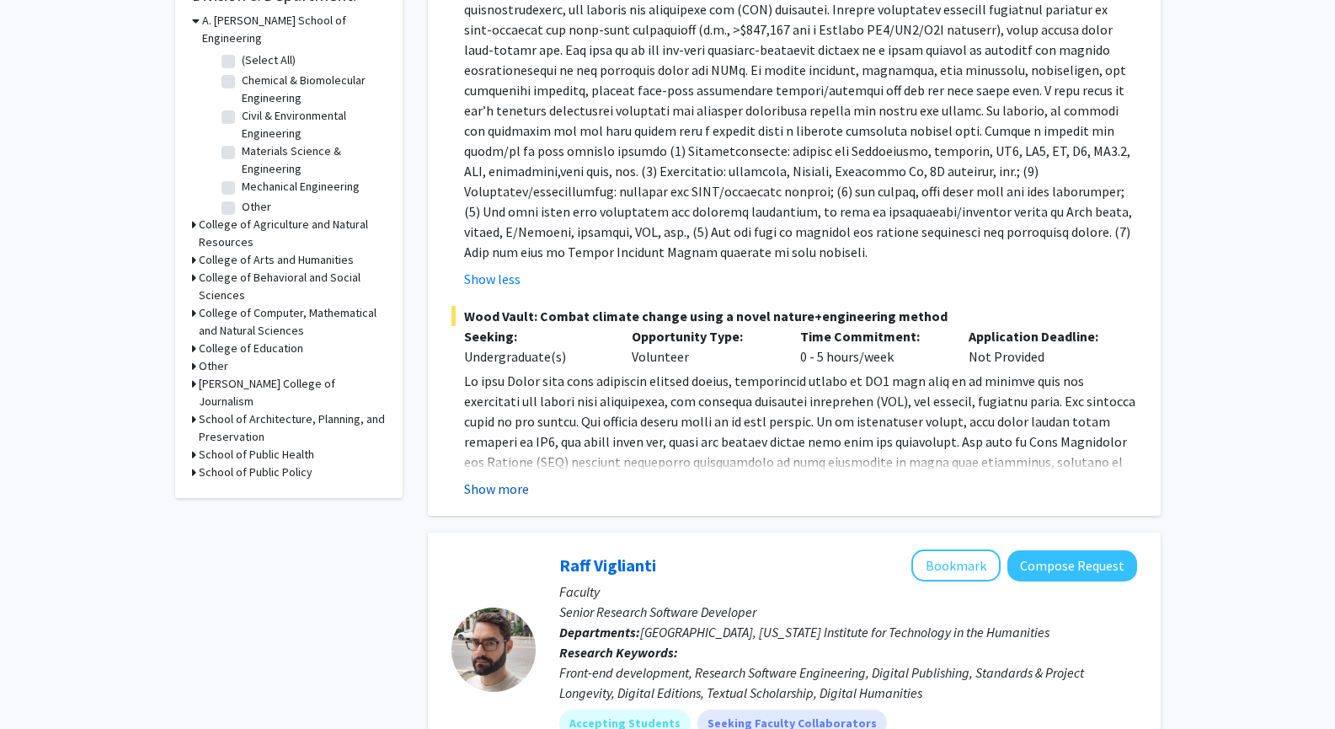 The height and width of the screenshot is (729, 1335). I want to click on h3: College of Arts and Humanities, so click(276, 259).